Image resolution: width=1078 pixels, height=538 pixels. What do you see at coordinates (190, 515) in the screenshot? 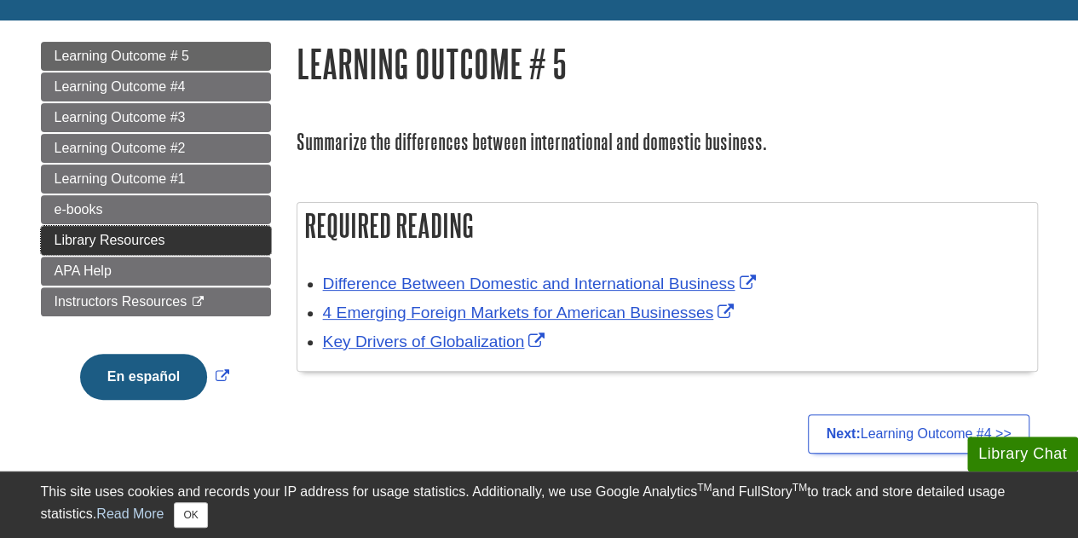
I see `button: Close` at bounding box center [190, 515].